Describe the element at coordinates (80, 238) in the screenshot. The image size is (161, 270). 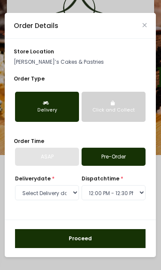
I see `button: Proceed` at that location.